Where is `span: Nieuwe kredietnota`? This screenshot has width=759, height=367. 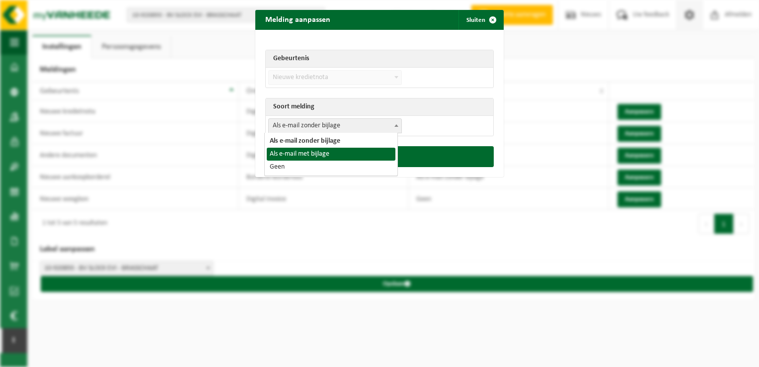 span: Nieuwe kredietnota is located at coordinates (335, 78).